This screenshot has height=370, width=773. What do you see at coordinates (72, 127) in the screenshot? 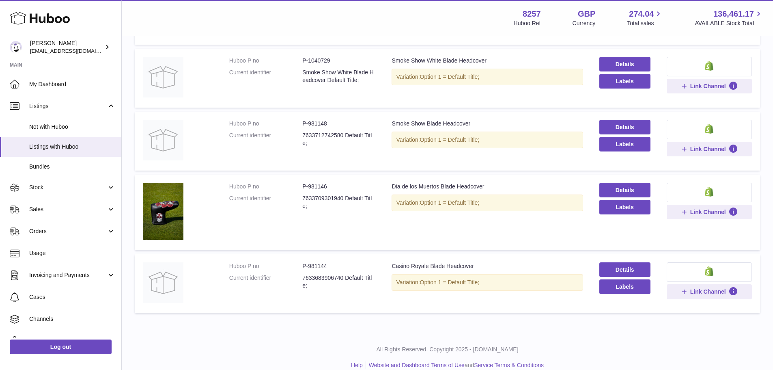
I see `span: Not with Huboo` at bounding box center [72, 127].